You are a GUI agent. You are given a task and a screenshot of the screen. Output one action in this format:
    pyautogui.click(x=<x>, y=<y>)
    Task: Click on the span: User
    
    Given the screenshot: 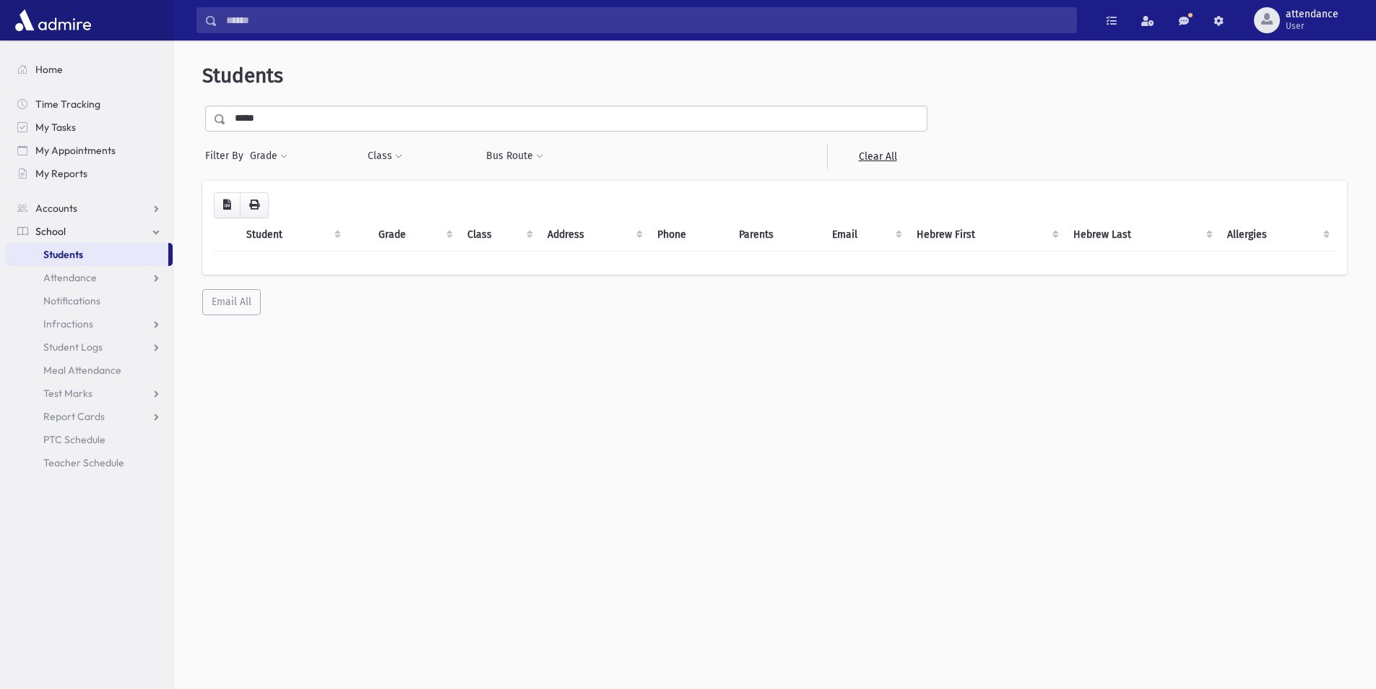 What is the action you would take?
    pyautogui.click(x=1312, y=26)
    